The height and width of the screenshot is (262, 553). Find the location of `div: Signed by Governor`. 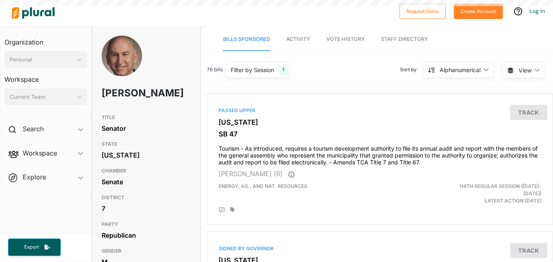

div: Signed by Governor is located at coordinates (379, 248).